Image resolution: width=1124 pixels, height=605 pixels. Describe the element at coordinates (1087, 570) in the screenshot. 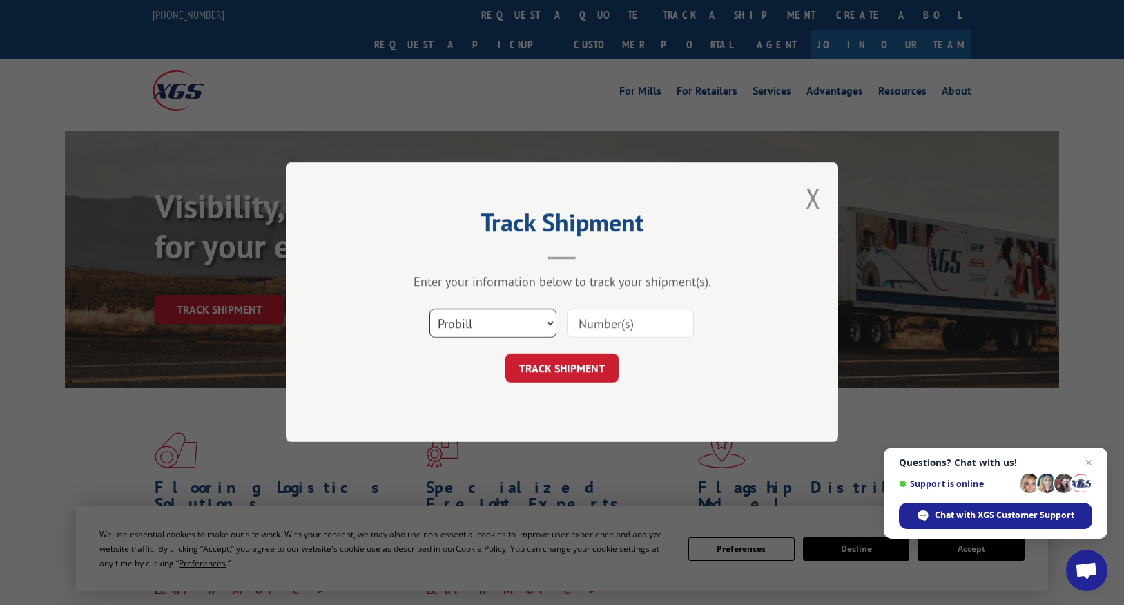

I see `div: Open chat` at that location.